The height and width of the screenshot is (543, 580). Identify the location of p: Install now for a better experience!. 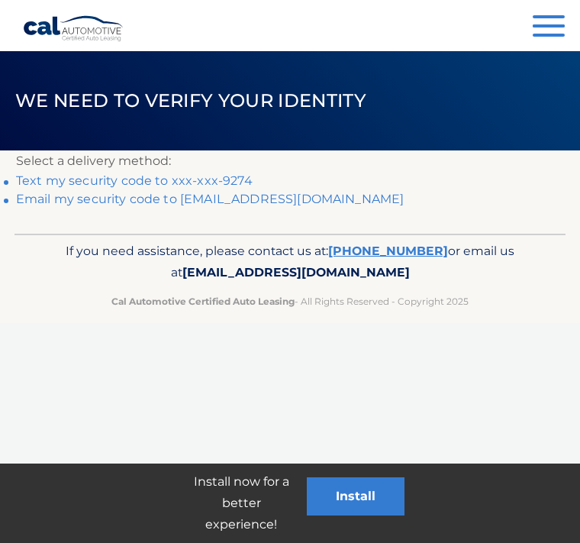
(241, 503).